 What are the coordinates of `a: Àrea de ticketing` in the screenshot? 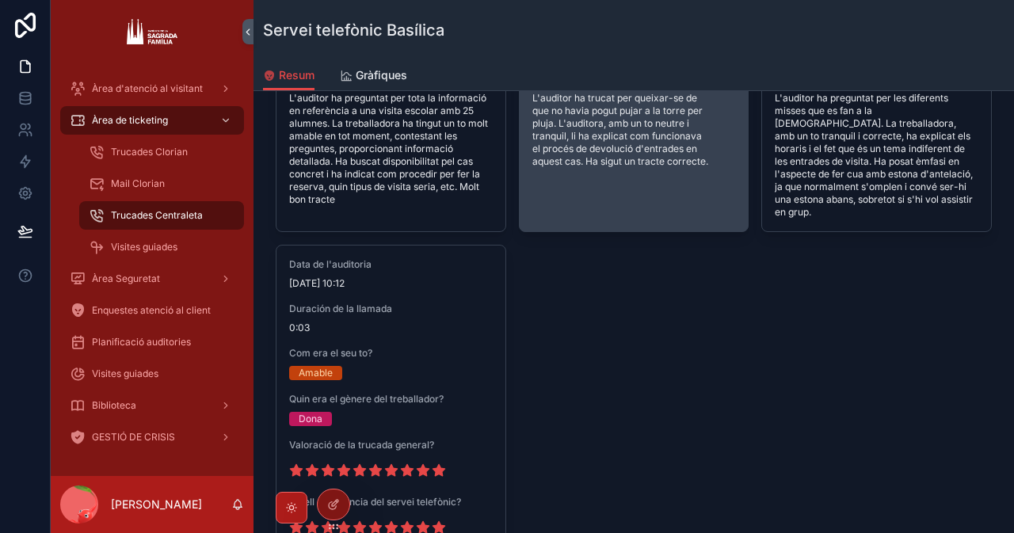 It's located at (152, 120).